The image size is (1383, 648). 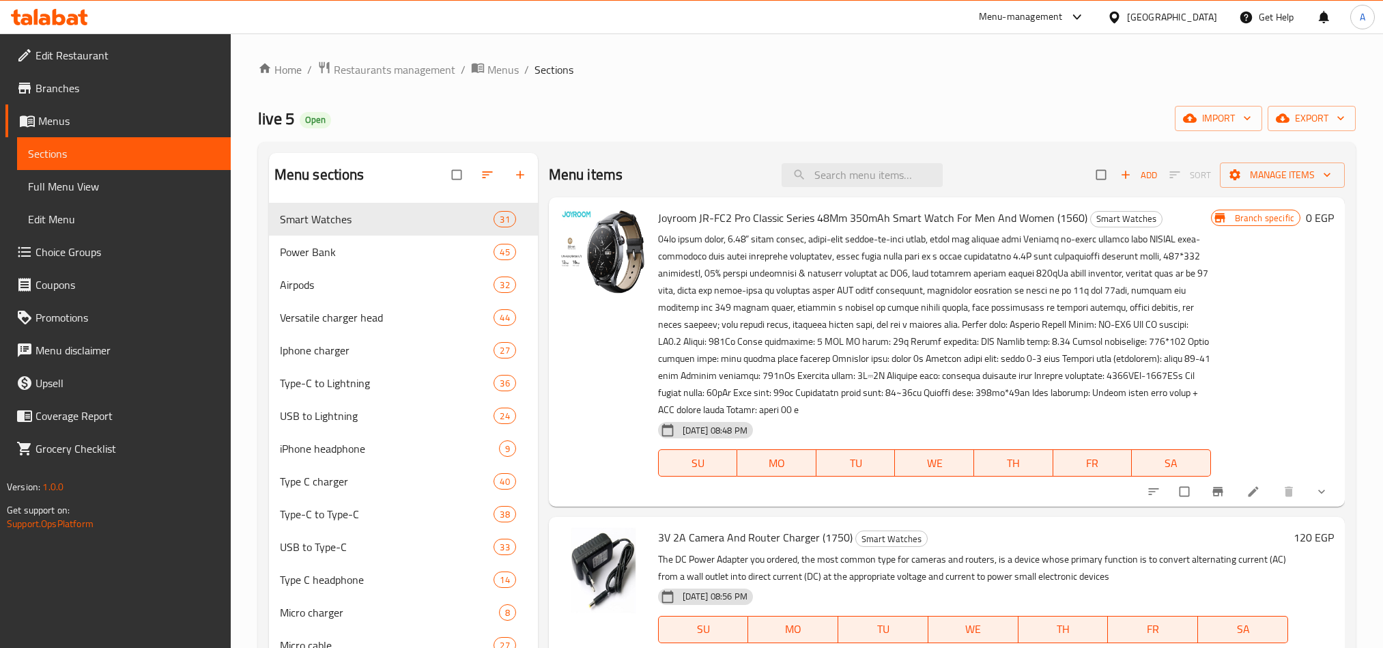 I want to click on span: Select section first, so click(x=1190, y=175).